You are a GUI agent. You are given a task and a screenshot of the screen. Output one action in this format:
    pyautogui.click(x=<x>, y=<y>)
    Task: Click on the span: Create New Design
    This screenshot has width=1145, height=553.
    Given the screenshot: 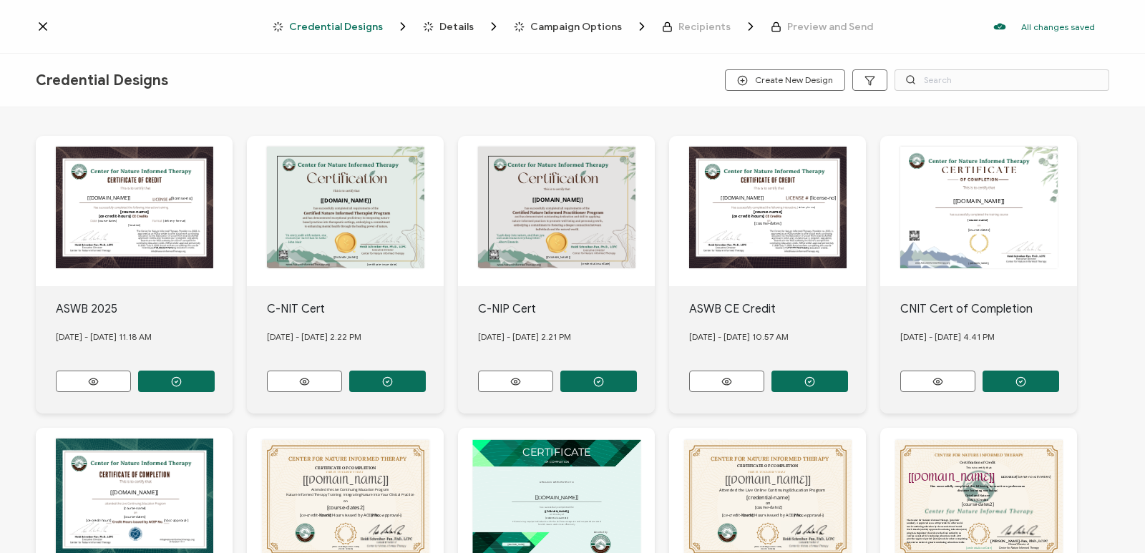 What is the action you would take?
    pyautogui.click(x=785, y=80)
    